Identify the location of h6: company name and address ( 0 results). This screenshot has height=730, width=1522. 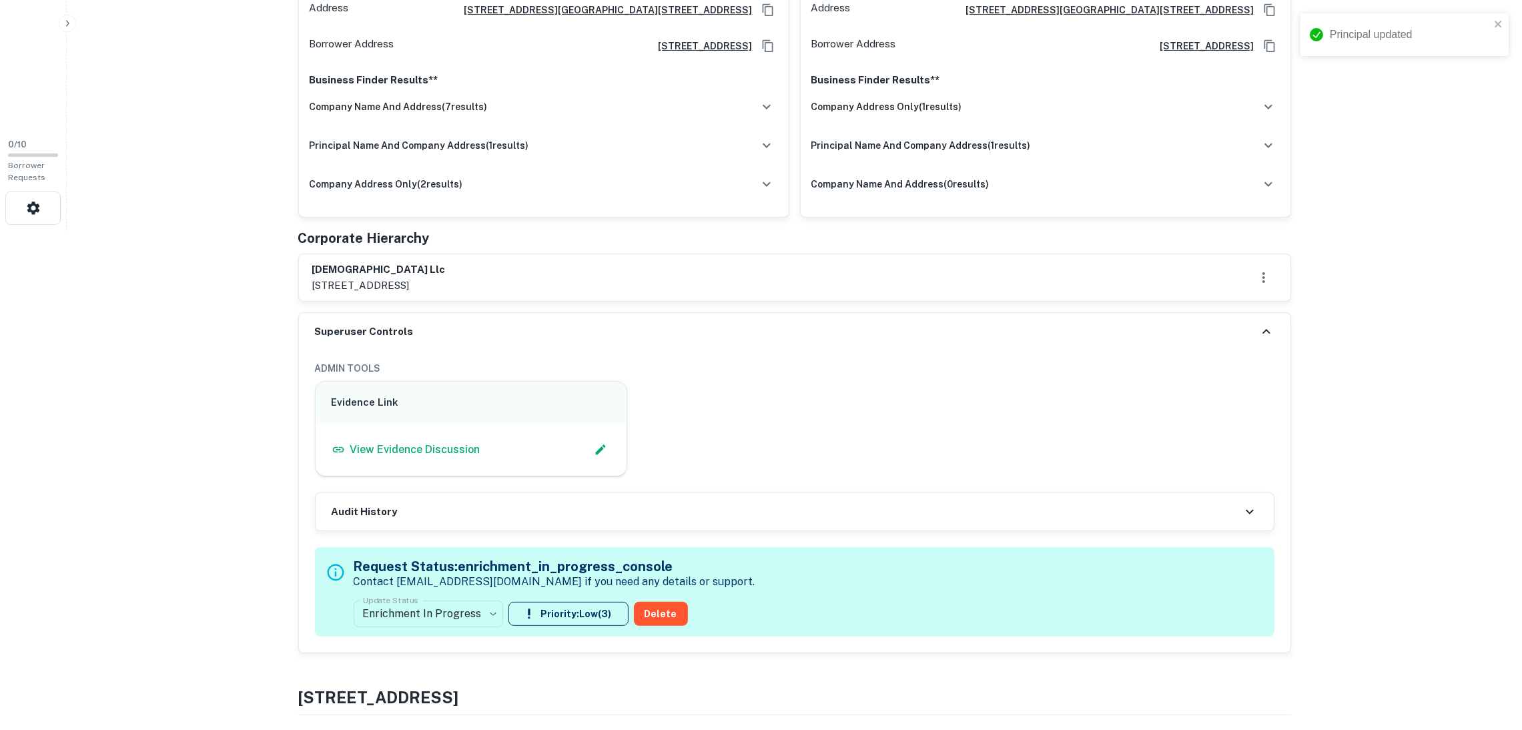
(900, 184).